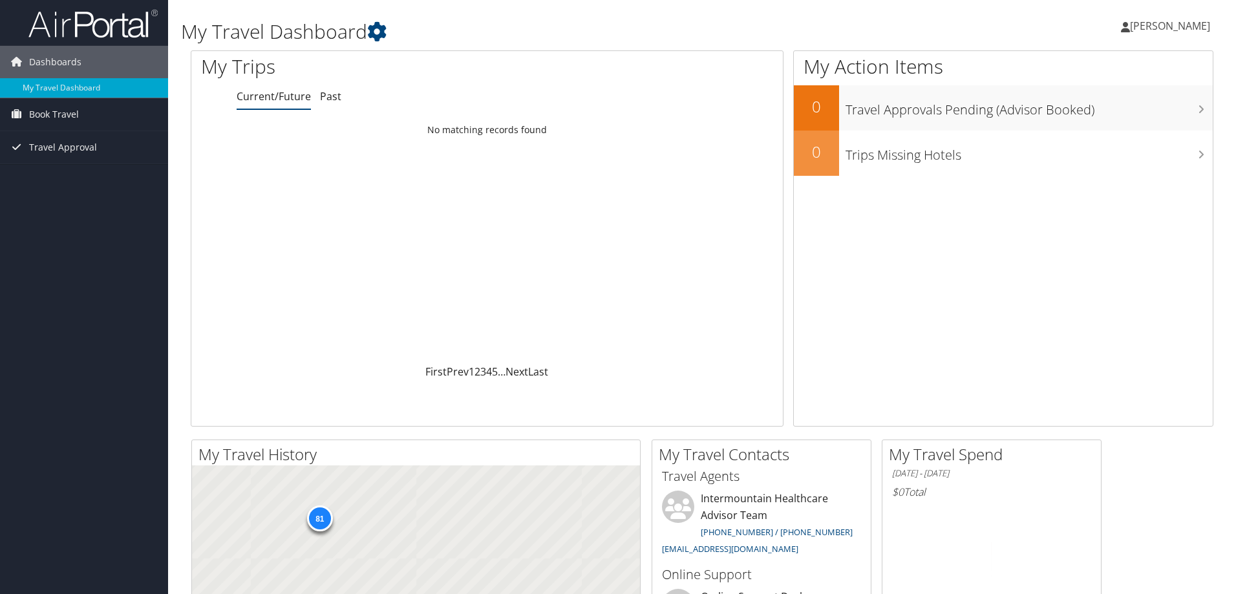  Describe the element at coordinates (1003, 108) in the screenshot. I see `a: 0Travel Approvals Pending (Advisor Booked)` at that location.